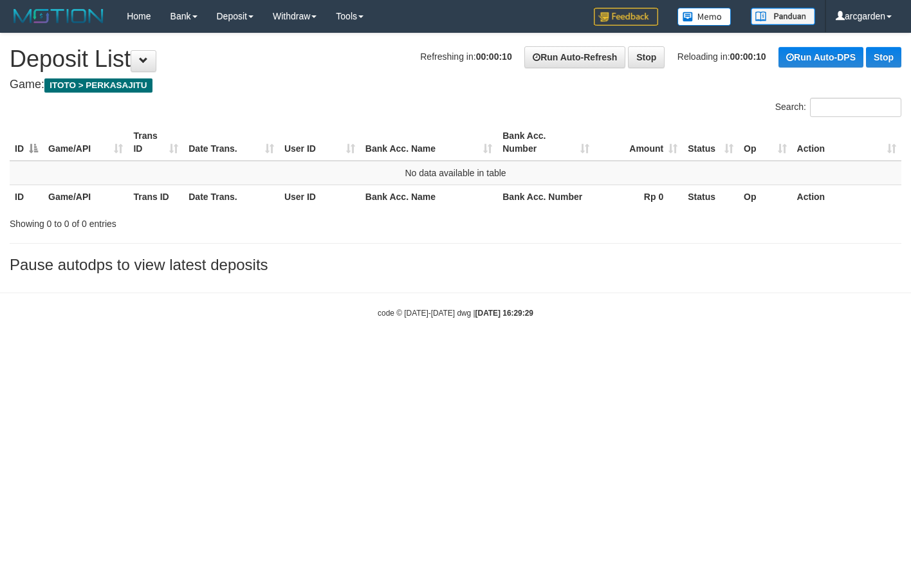  Describe the element at coordinates (783, 16) in the screenshot. I see `img: panduan.png` at that location.